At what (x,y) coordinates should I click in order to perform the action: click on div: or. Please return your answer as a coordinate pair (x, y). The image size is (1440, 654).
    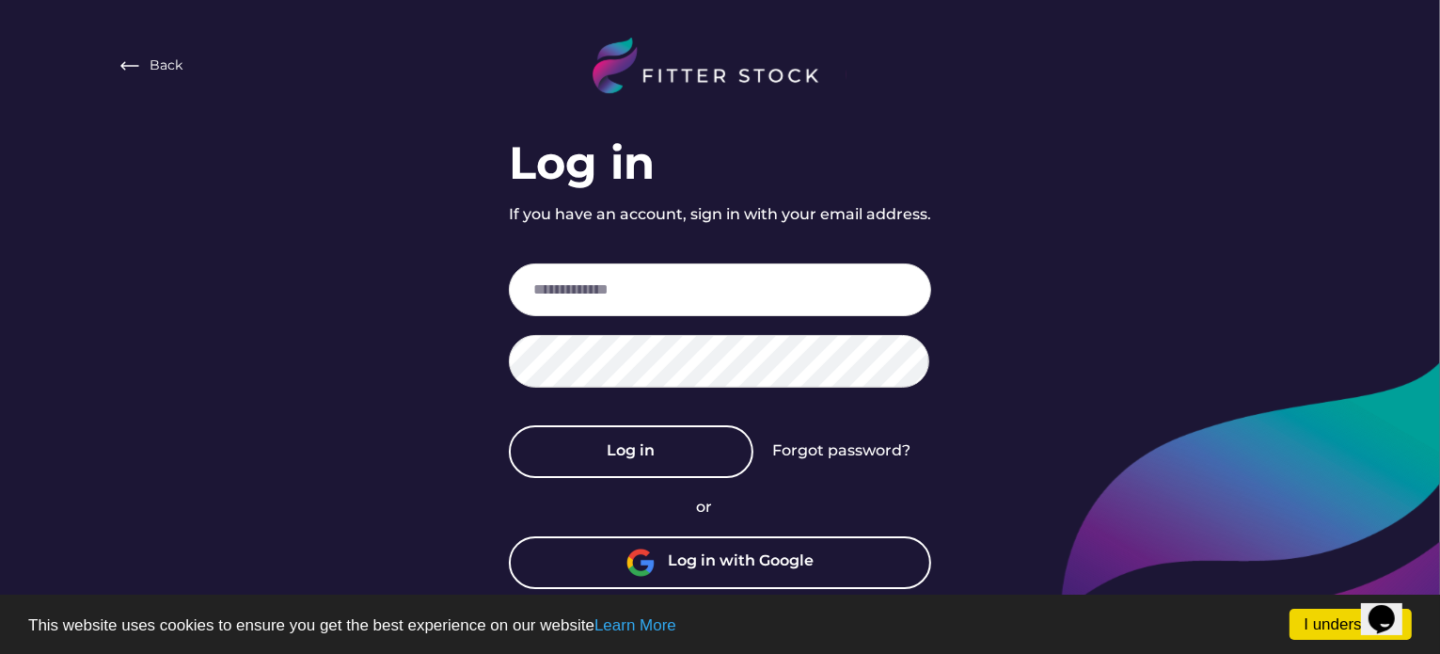
    Looking at the image, I should click on (720, 507).